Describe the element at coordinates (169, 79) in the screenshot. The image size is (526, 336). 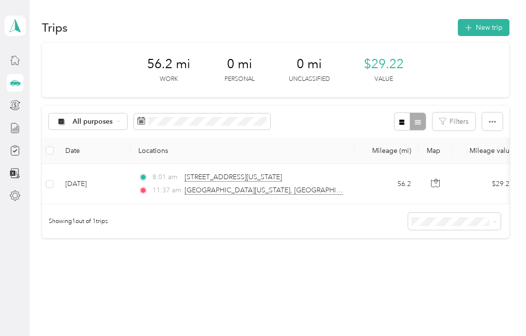
I see `p: Work` at that location.